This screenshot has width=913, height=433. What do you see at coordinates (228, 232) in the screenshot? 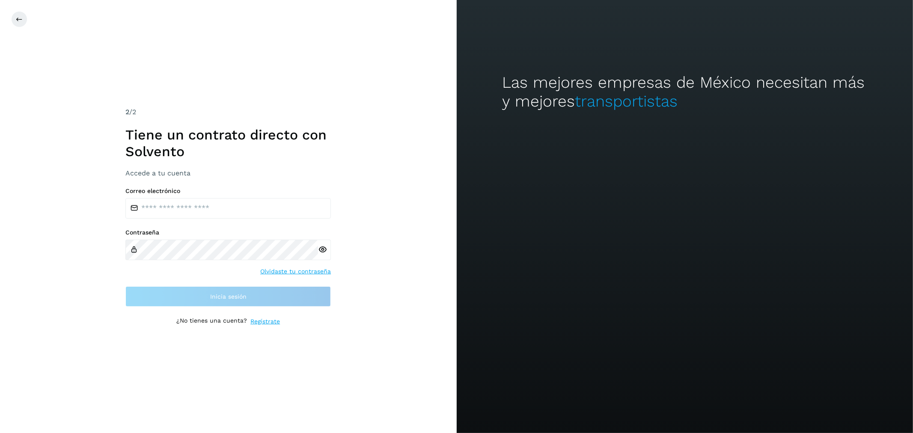
I see `label: Contraseña` at bounding box center [228, 232].